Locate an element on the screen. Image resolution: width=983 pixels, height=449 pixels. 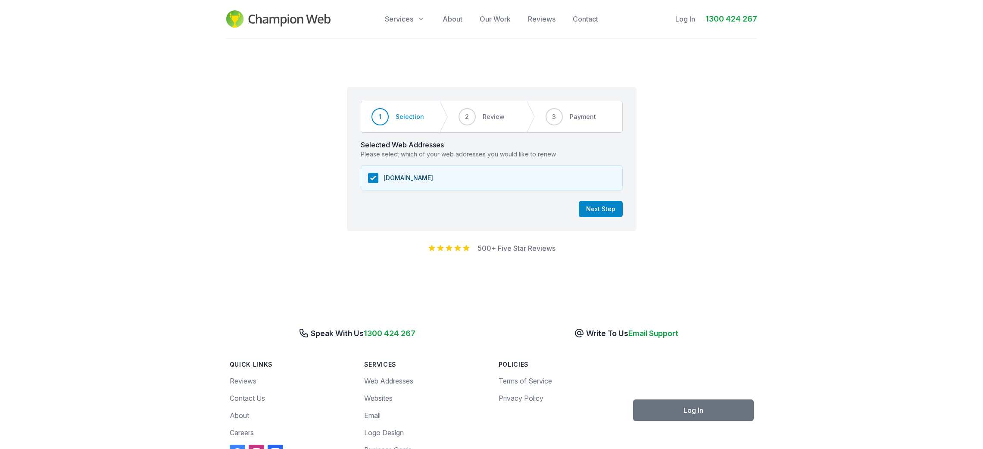
a: Our Work is located at coordinates (495, 19).